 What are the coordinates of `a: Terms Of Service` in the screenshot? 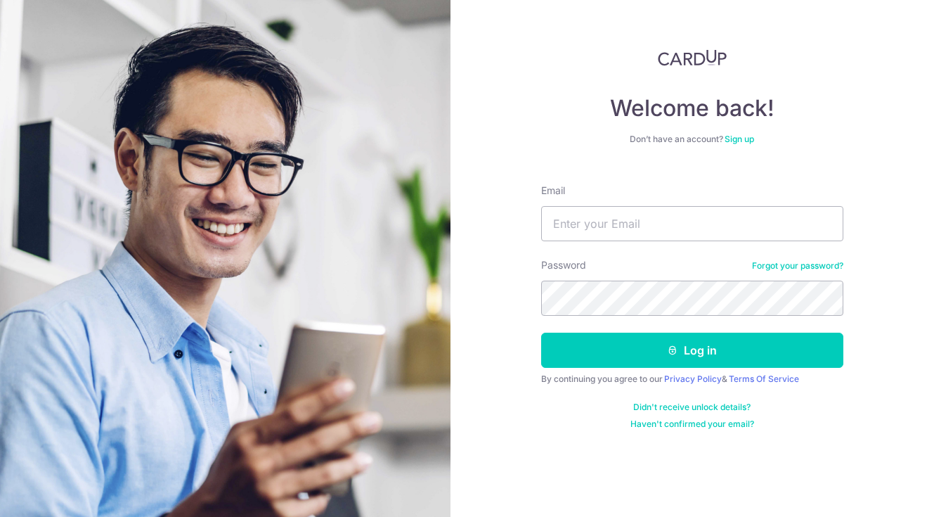 It's located at (764, 378).